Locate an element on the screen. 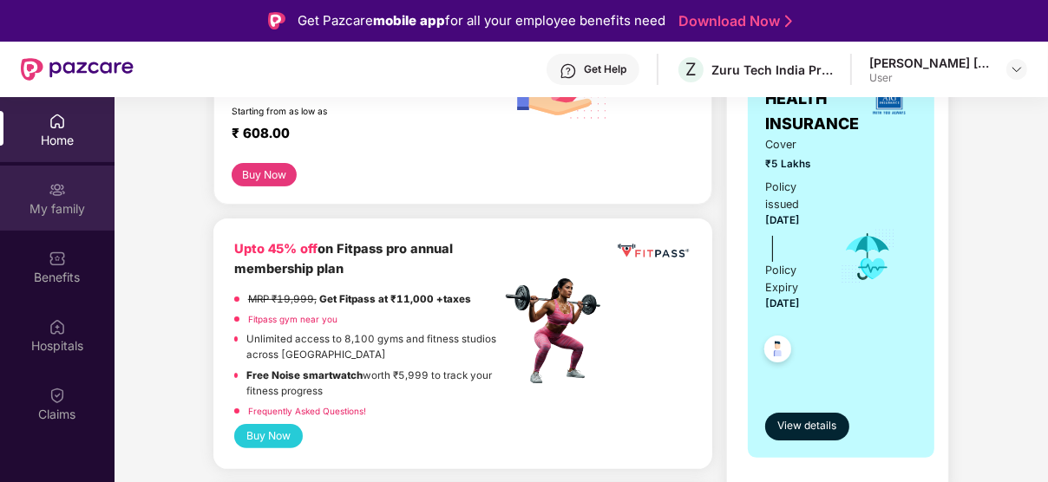 Image resolution: width=1048 pixels, height=482 pixels. b: on Fitpass pro annual membership plan is located at coordinates (343, 258).